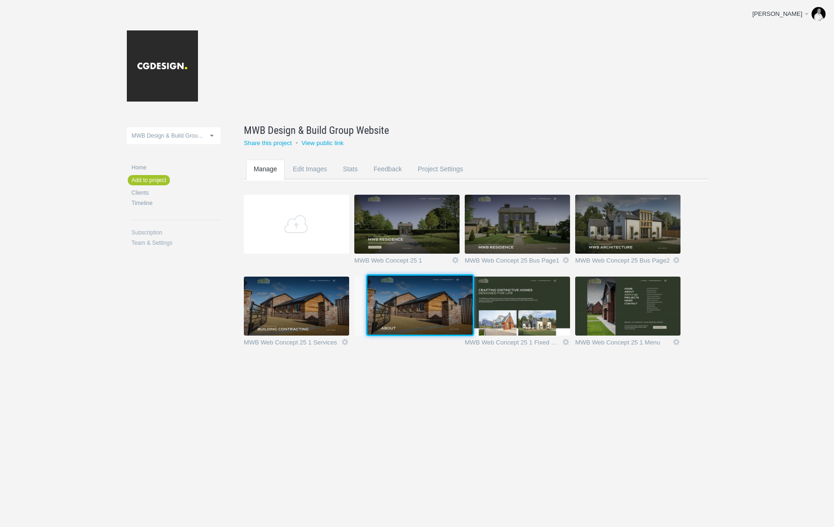  I want to click on img: b266d24ef14a10db8de91460bb94a5c0, so click(819, 14).